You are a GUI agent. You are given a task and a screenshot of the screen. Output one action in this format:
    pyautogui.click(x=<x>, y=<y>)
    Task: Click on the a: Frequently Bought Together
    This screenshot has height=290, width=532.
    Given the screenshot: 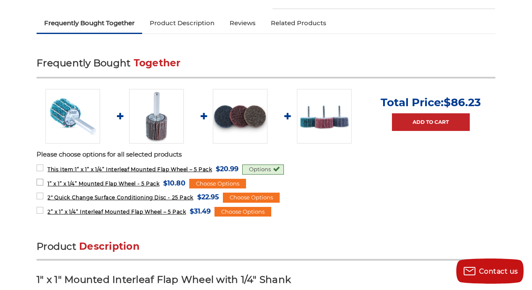 What is the action you would take?
    pyautogui.click(x=89, y=23)
    